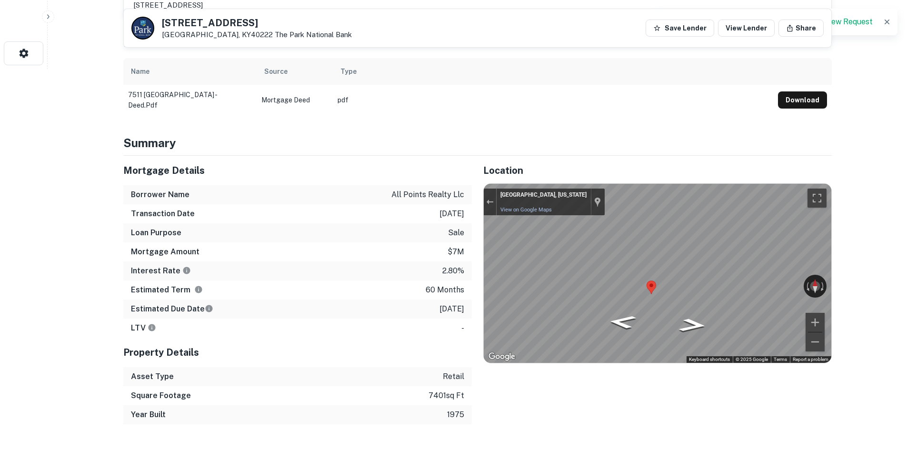 This screenshot has width=907, height=450. Describe the element at coordinates (502, 356) in the screenshot. I see `a: Open this area in Google Maps (opens a new window)` at that location.